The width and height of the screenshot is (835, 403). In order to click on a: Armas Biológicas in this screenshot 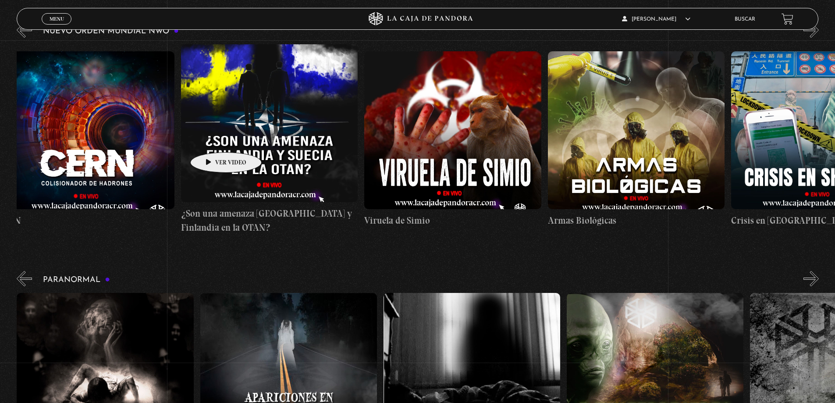, I will do `click(636, 139)`.